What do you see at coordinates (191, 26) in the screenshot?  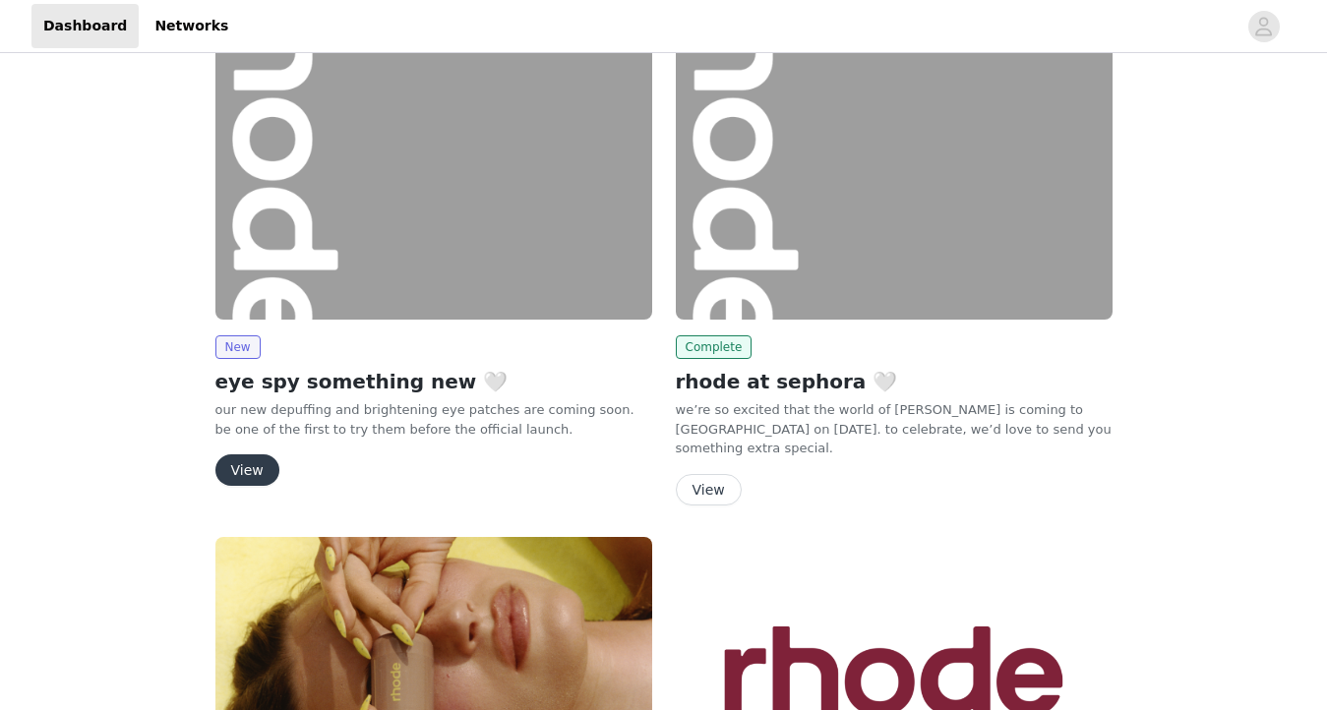 I see `a: Networks` at bounding box center [191, 26].